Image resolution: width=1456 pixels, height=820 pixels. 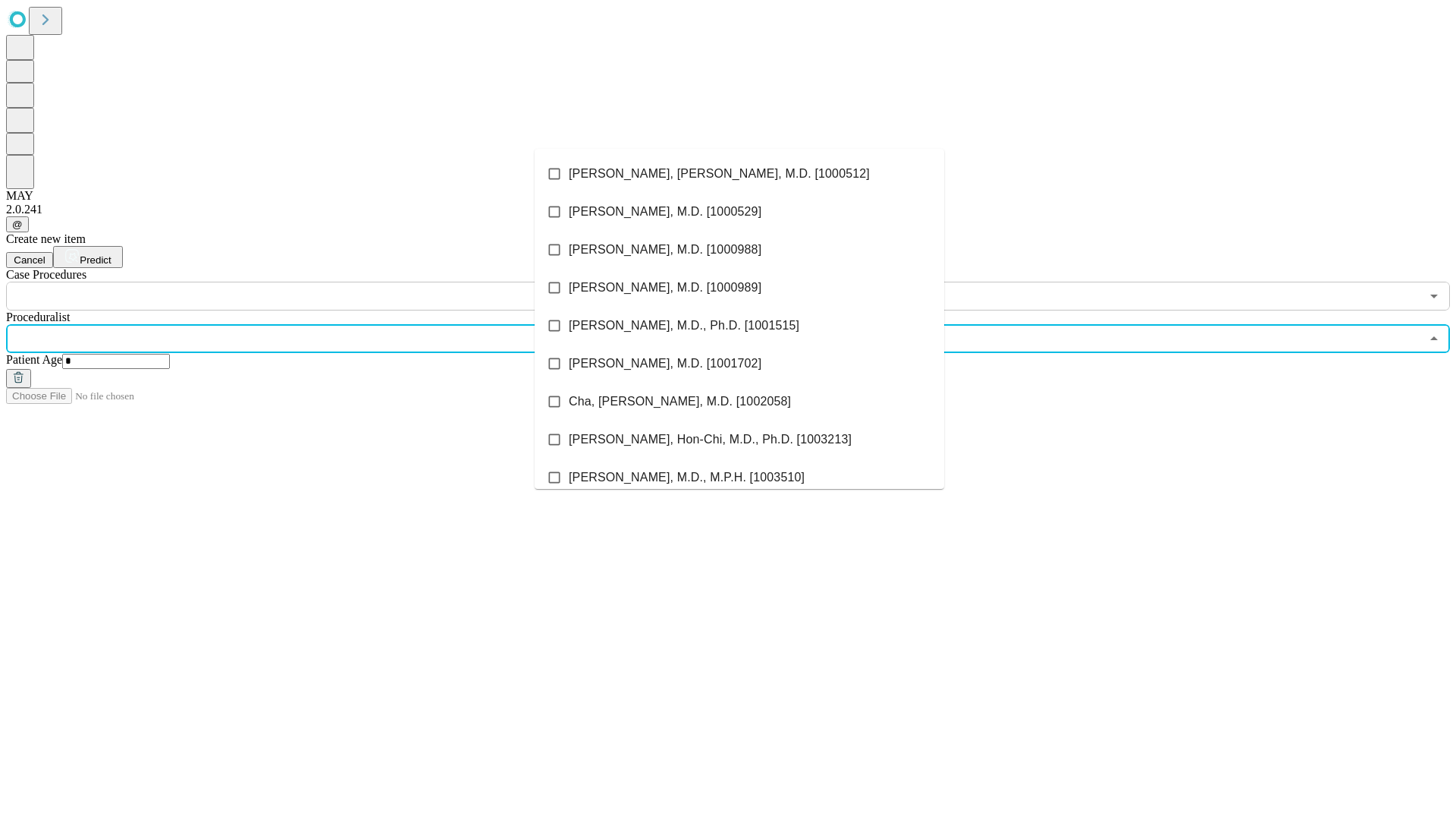 What do you see at coordinates (1434, 296) in the screenshot?
I see `button: Open` at bounding box center [1434, 296].